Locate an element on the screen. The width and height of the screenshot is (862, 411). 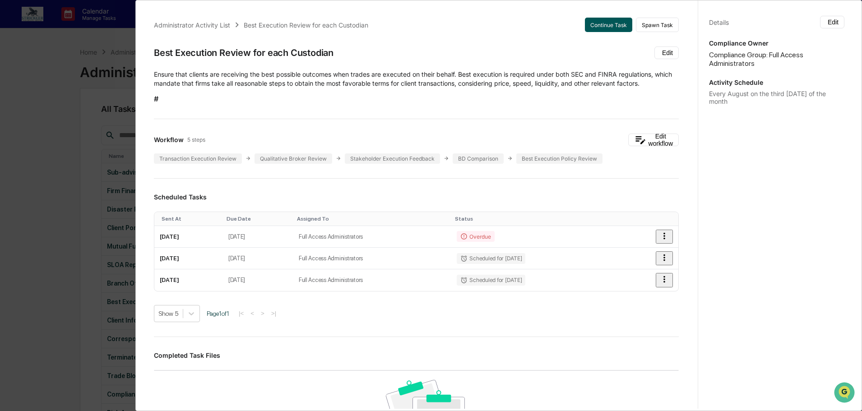
span: Data Lookup is located at coordinates (37, 193).